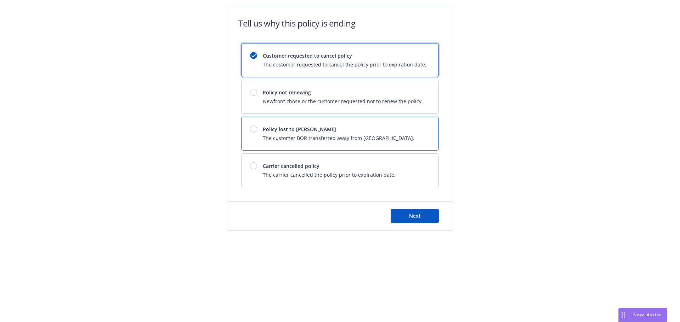 This screenshot has width=680, height=322. What do you see at coordinates (623, 315) in the screenshot?
I see `div: Drag to move` at bounding box center [623, 315].